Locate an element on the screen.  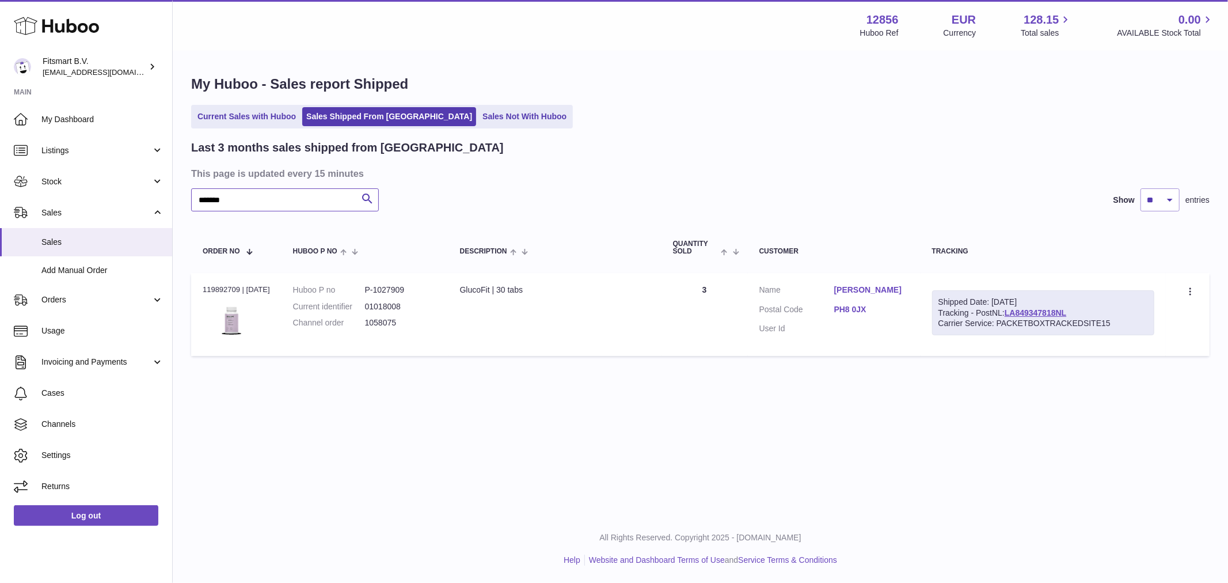
a: 128.15 Total sales is located at coordinates (1046, 25).